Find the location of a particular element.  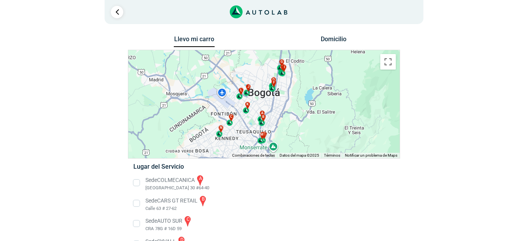

a: Ir al paso anterior is located at coordinates (117, 12).